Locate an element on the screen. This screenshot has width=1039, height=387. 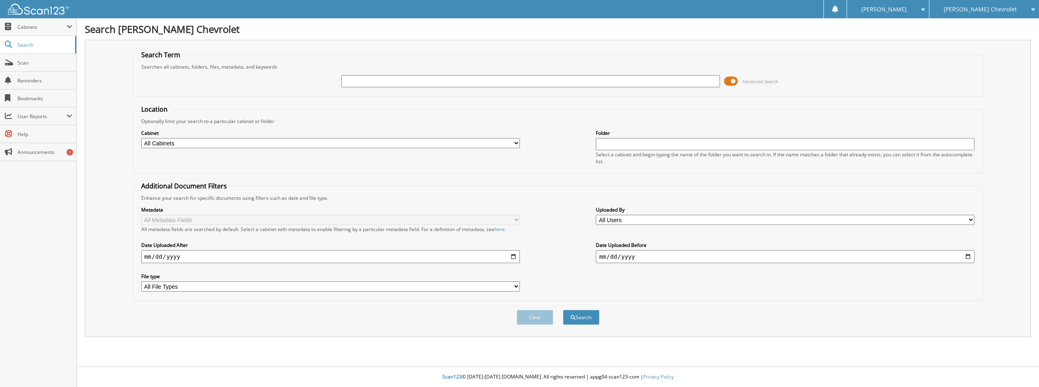
label: Uploaded By is located at coordinates (785, 209).